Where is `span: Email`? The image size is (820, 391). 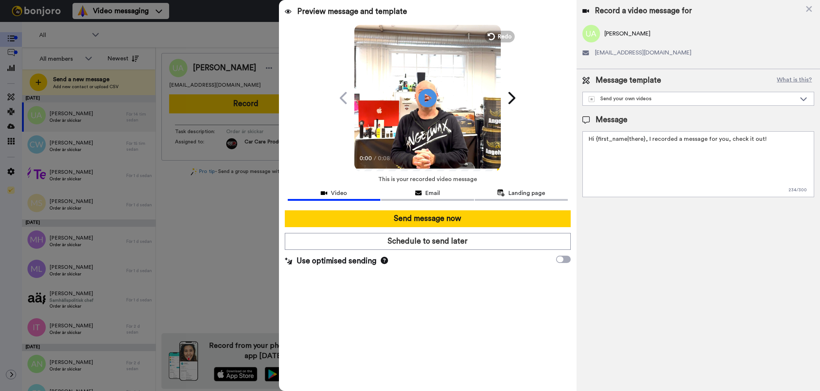
span: Email is located at coordinates (433, 193).